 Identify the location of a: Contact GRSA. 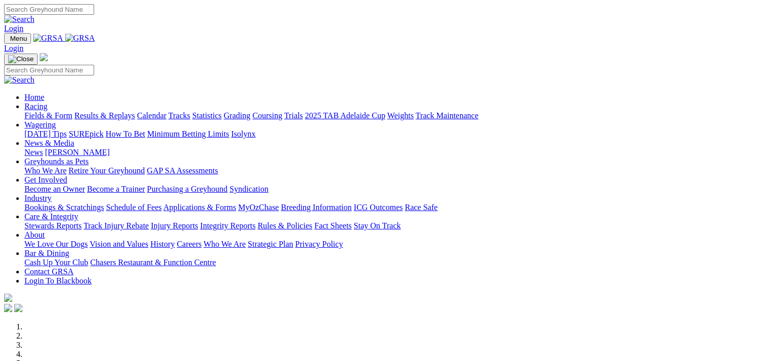
(49, 271).